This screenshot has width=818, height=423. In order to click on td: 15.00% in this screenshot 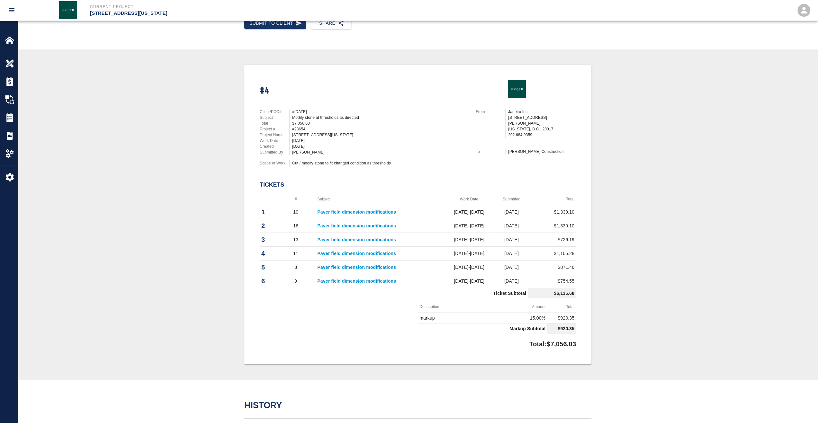, I will do `click(515, 318)`.